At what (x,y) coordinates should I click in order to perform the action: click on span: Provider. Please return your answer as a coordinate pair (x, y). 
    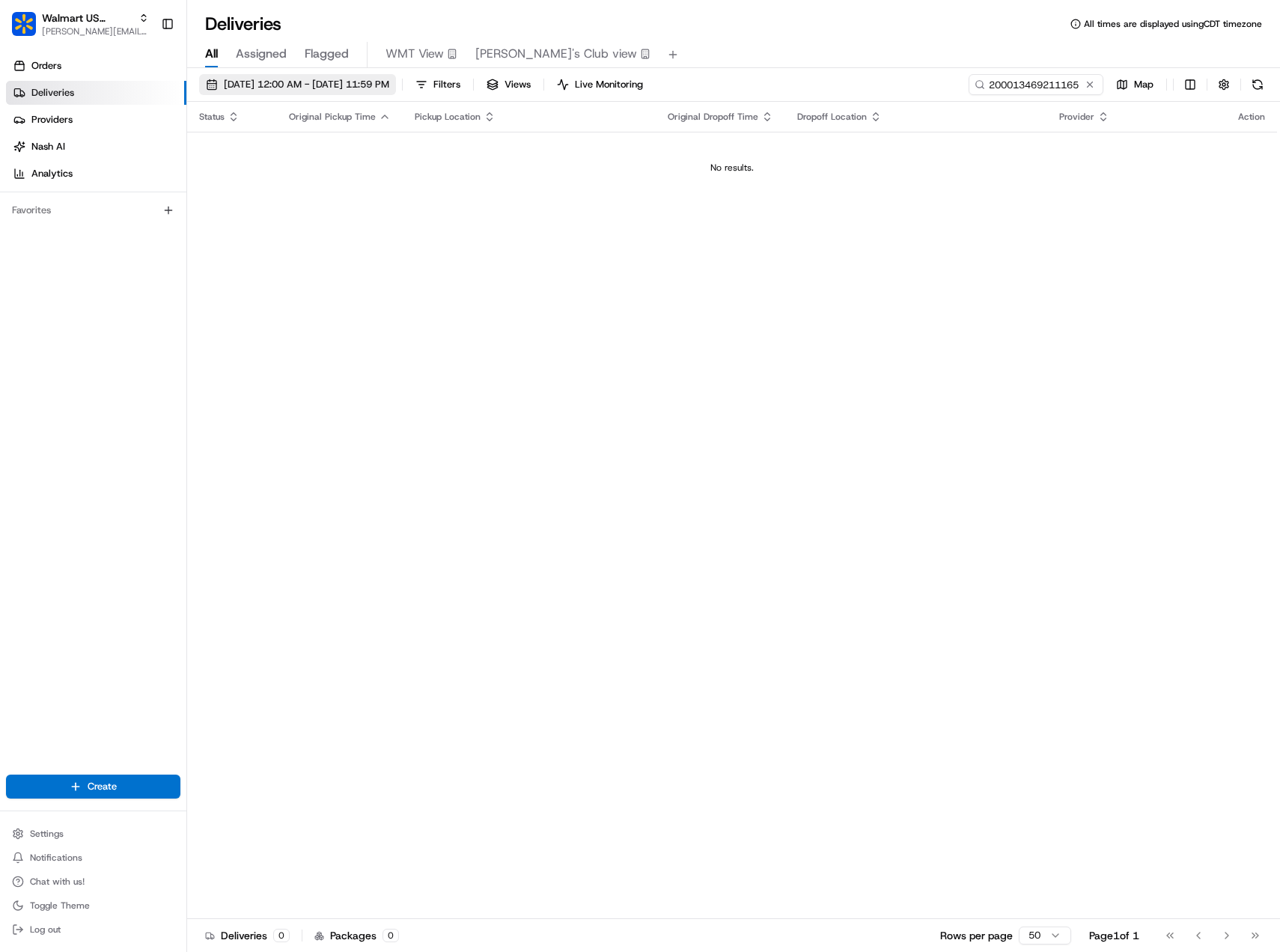
    Looking at the image, I should click on (1077, 117).